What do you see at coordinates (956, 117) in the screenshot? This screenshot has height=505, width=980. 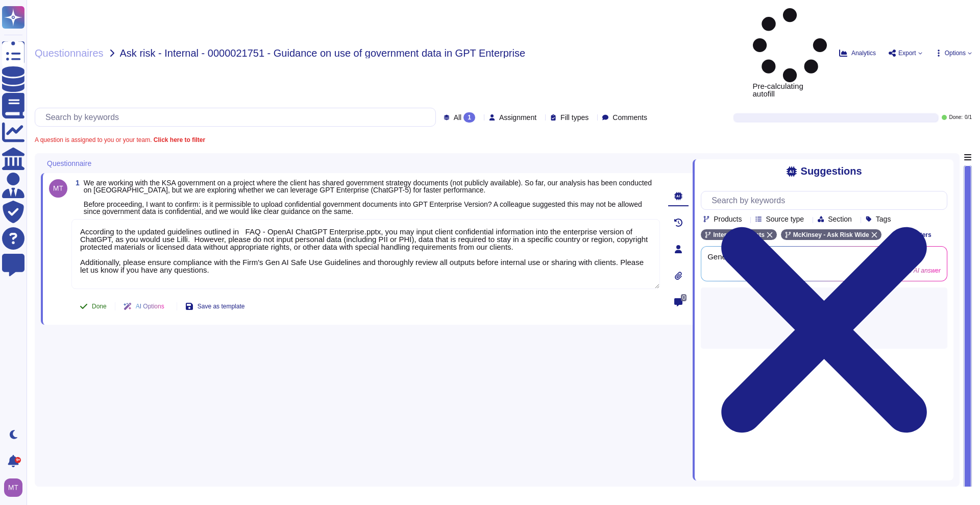 I see `span: Done:` at bounding box center [956, 117].